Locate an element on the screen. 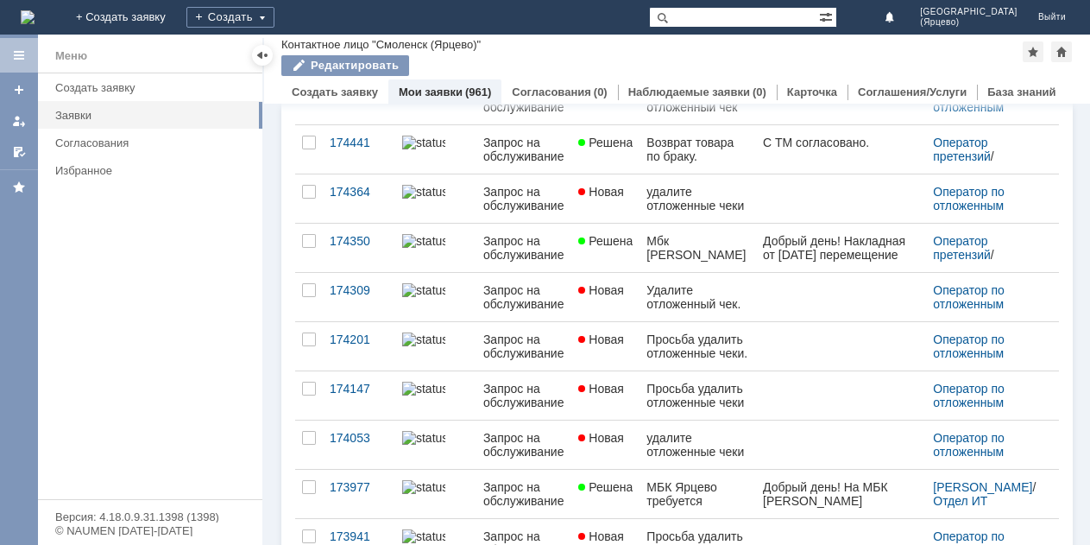 This screenshot has width=1090, height=545. div: Сделать домашней страницей is located at coordinates (1062, 52).